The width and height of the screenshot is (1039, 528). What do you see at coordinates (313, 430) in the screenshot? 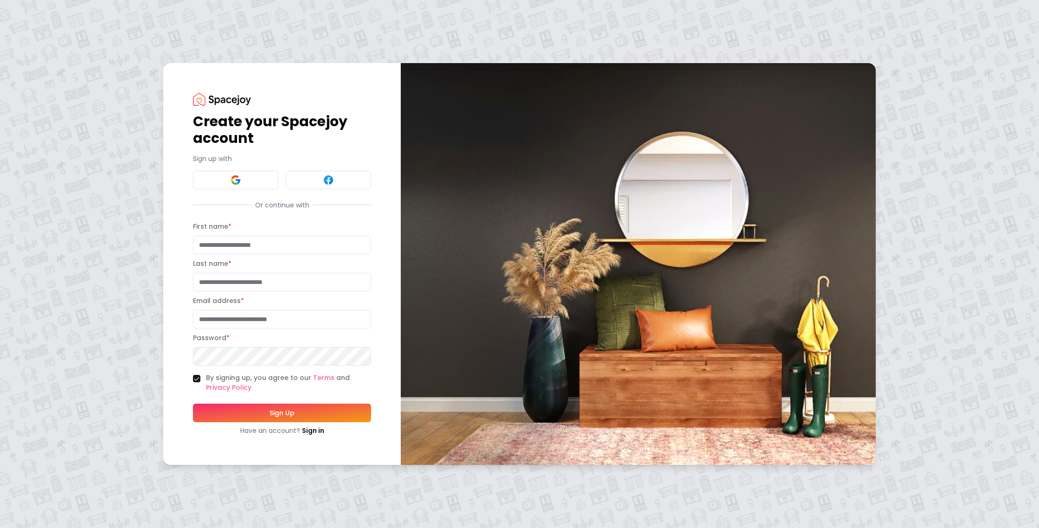
I see `a: Sign in` at bounding box center [313, 430].